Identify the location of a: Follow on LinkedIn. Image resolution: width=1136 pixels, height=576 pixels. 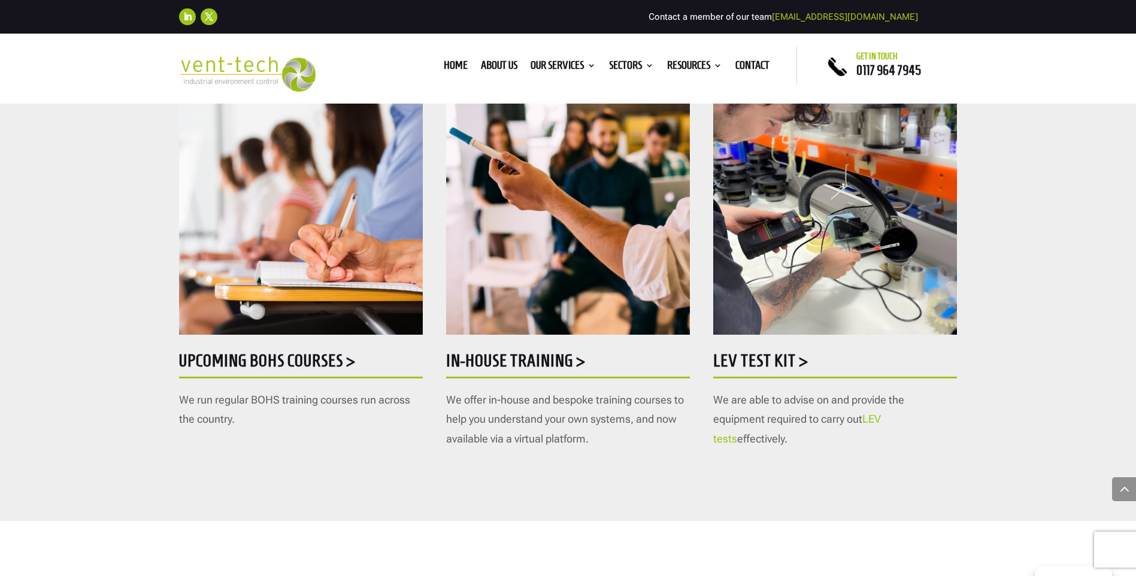
(187, 17).